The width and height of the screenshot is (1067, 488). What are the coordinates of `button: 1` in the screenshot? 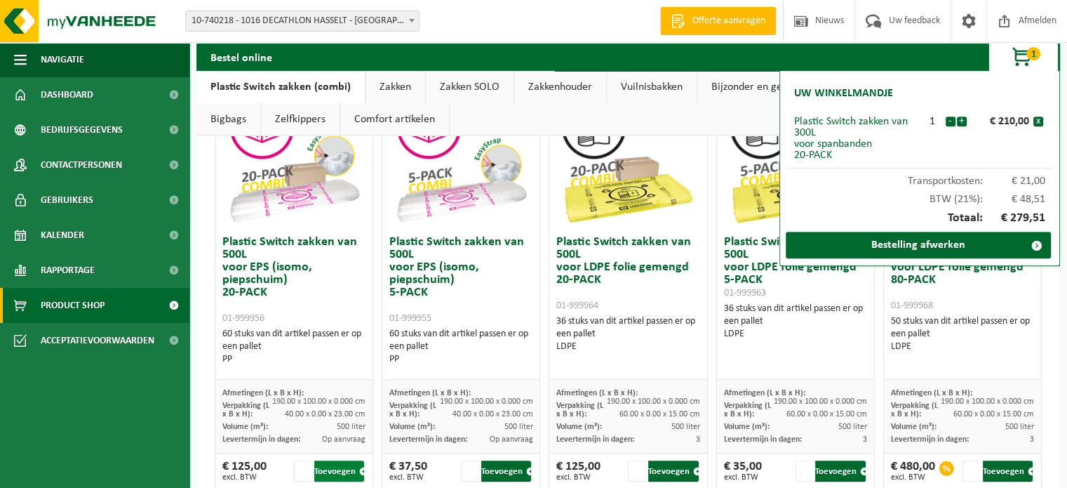 It's located at (1024, 57).